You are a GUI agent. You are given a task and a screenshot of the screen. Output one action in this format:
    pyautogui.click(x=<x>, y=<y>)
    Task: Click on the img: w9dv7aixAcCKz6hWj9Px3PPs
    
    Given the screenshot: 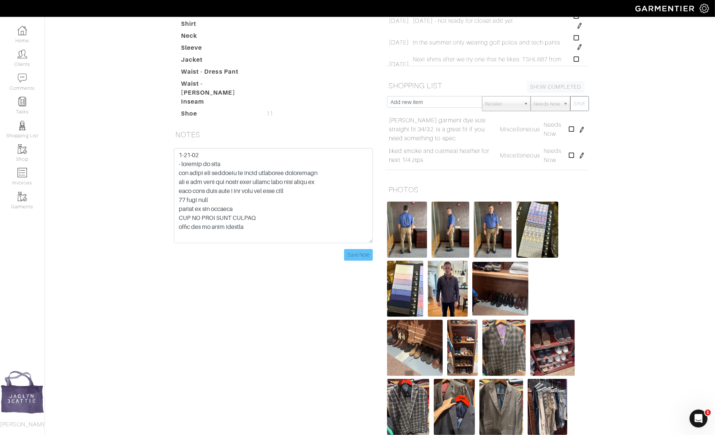 What is the action you would take?
    pyautogui.click(x=407, y=229)
    